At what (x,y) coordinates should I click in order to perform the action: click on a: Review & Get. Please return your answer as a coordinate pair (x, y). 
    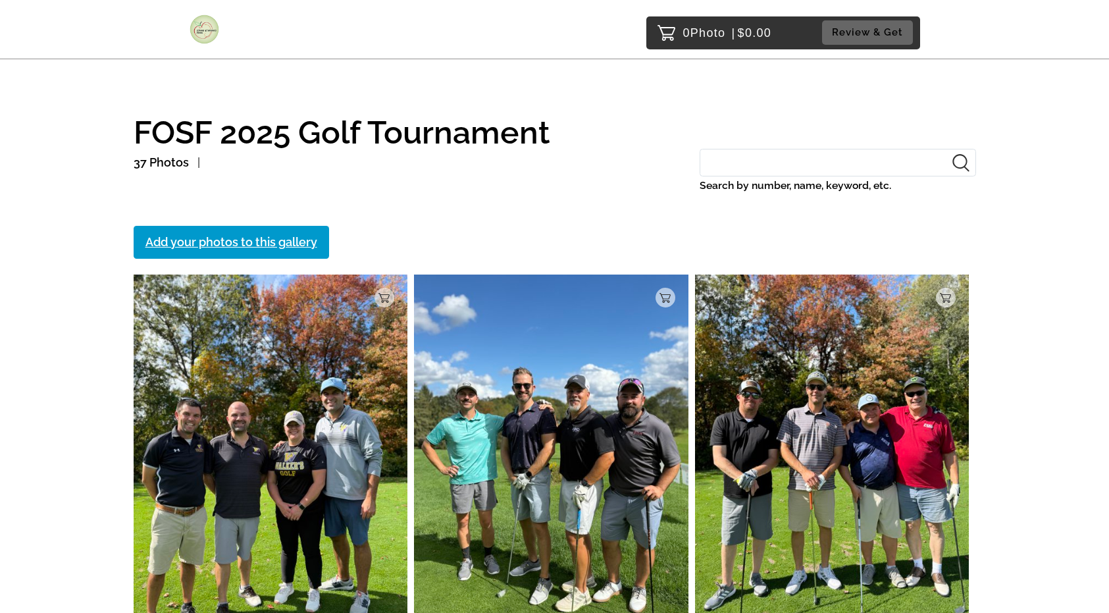
    Looking at the image, I should click on (869, 32).